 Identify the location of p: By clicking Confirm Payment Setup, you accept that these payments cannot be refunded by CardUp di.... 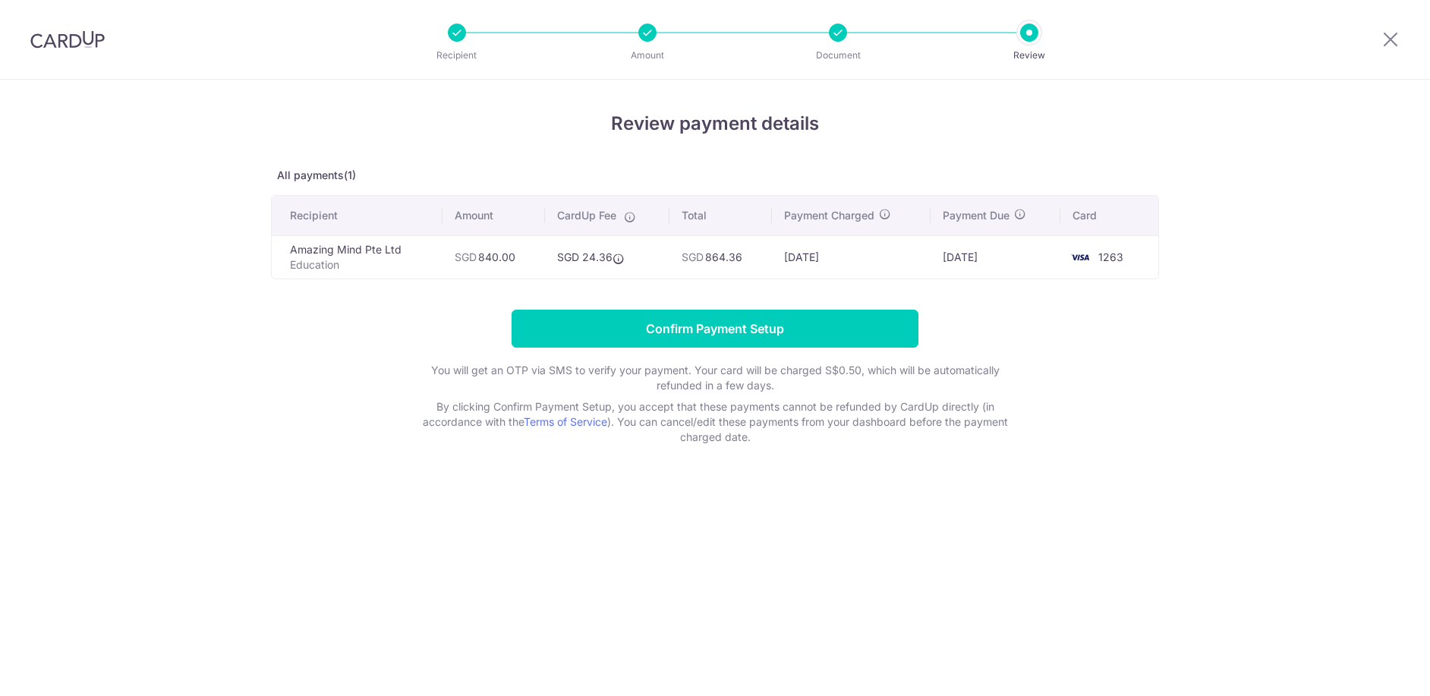
(715, 422).